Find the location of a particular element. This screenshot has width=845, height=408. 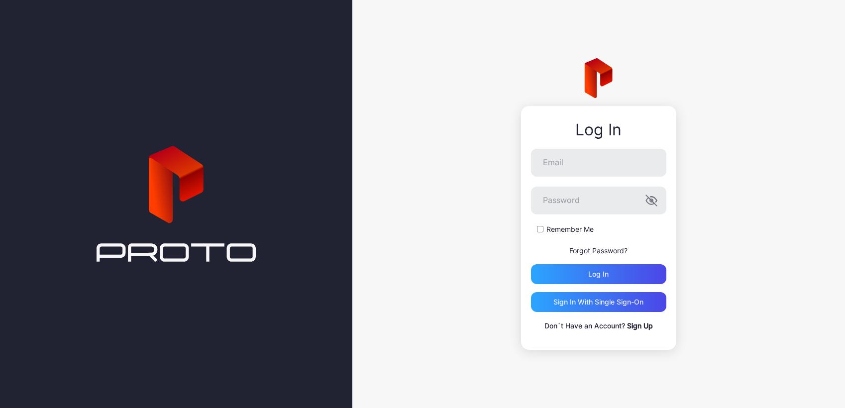

a: Forgot Password? is located at coordinates (598, 250).